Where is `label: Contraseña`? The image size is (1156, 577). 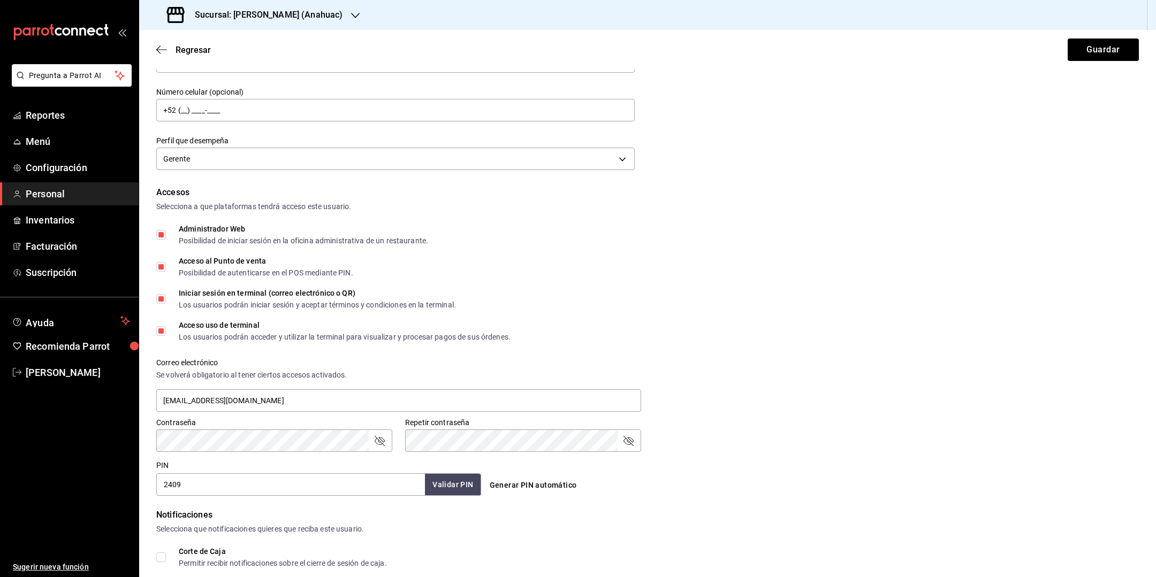
label: Contraseña is located at coordinates (274, 423).